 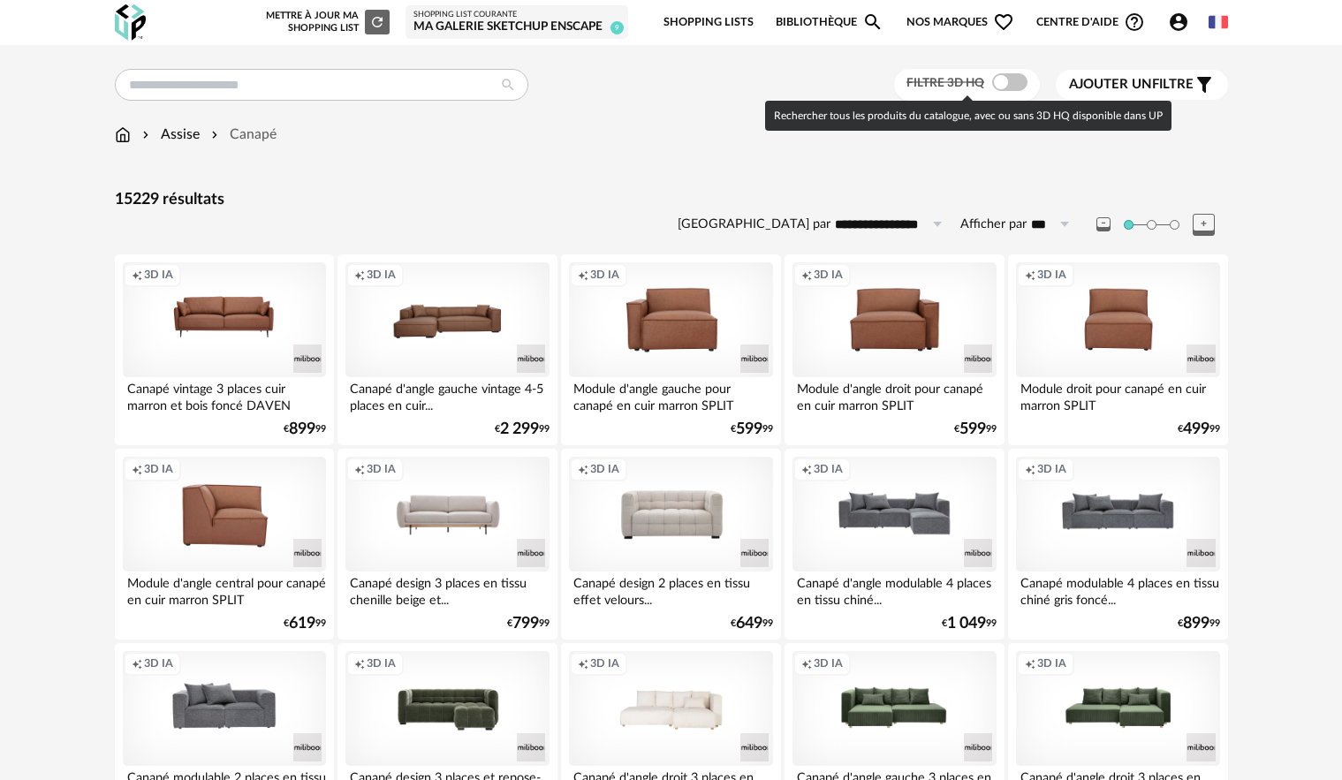 I want to click on span: Centre d'aideHelp Circle Outline icon, so click(x=1090, y=22).